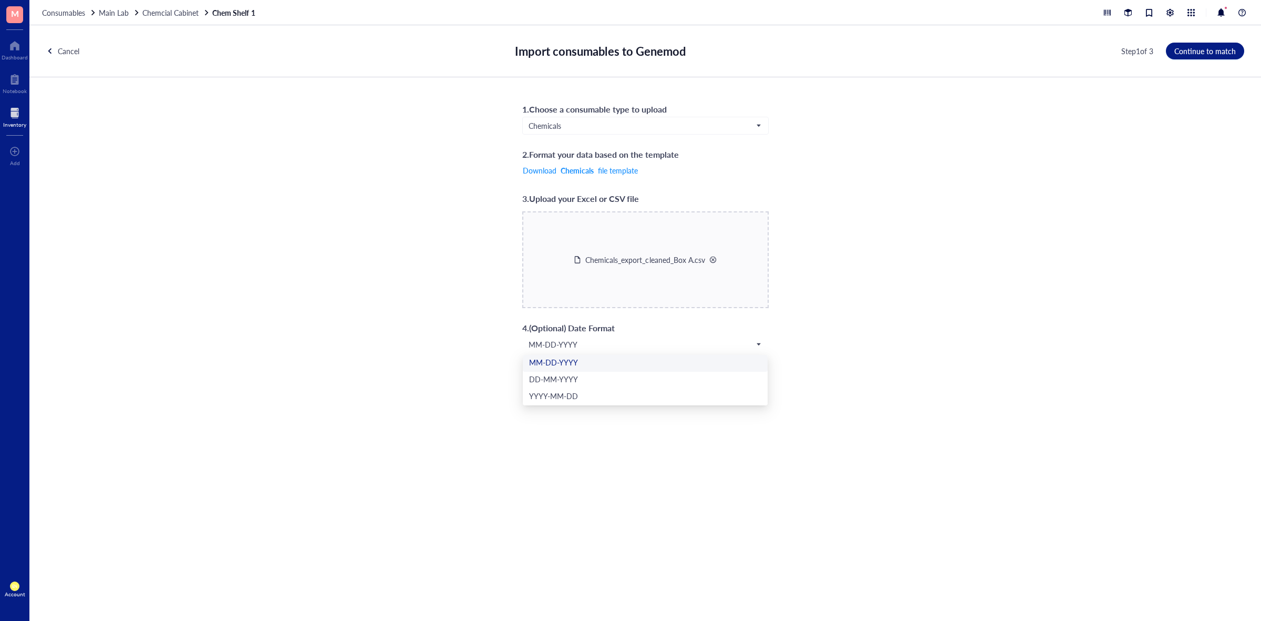 Image resolution: width=1261 pixels, height=621 pixels. I want to click on span: Main Lab, so click(113, 13).